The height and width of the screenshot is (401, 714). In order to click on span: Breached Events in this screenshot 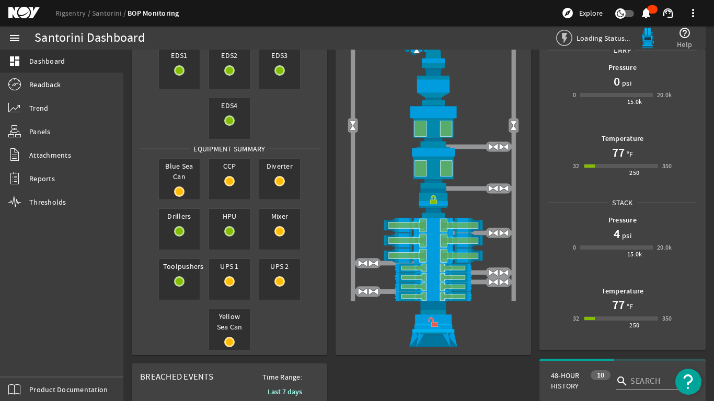, I will do `click(177, 377)`.